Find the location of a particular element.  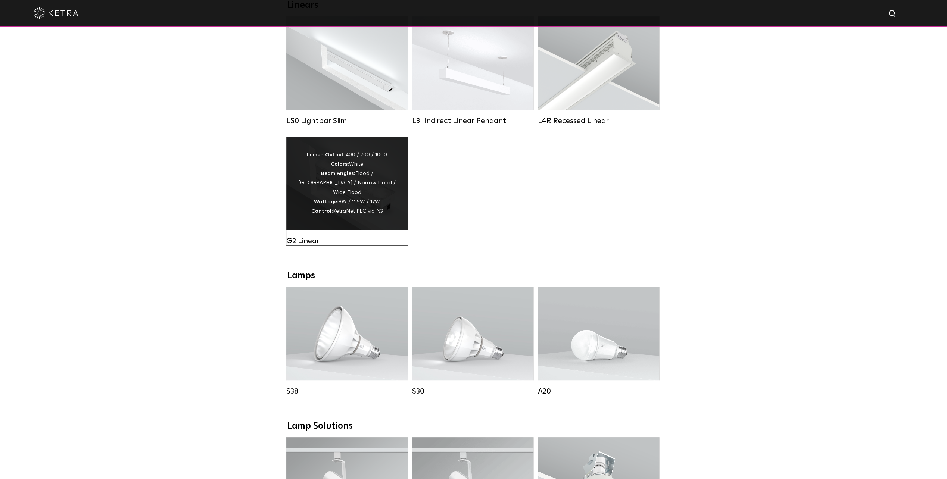

img: ketra-logo-2019-white is located at coordinates (56, 13).